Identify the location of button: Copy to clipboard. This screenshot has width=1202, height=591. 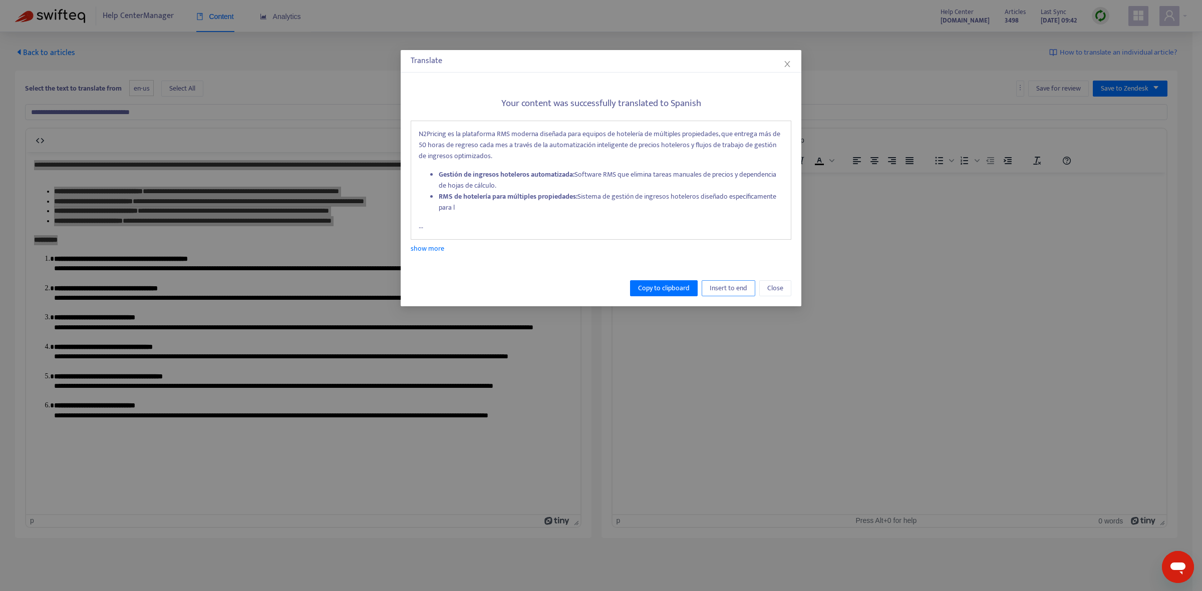
(664, 288).